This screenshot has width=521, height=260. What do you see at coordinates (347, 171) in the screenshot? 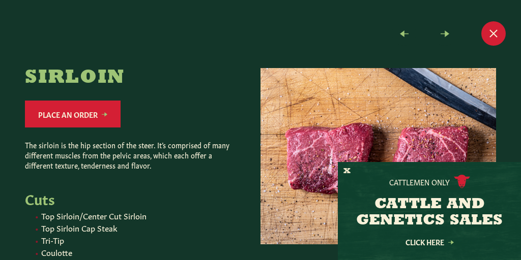
I see `button: X` at bounding box center [347, 171].